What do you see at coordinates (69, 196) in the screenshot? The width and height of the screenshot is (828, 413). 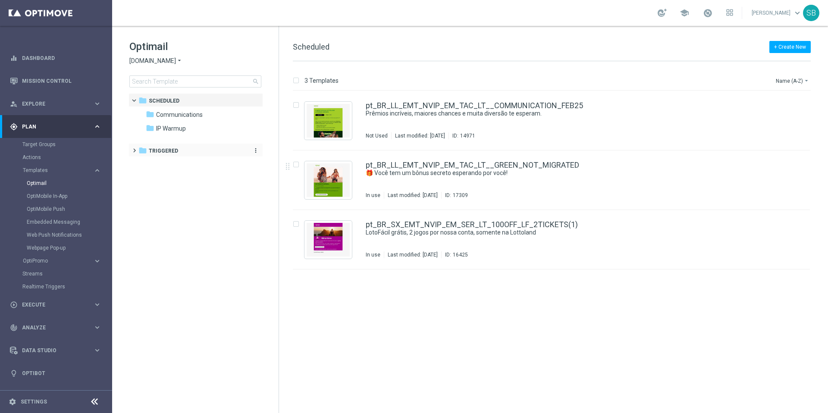 I see `div: OptiMobile In-App` at bounding box center [69, 196].